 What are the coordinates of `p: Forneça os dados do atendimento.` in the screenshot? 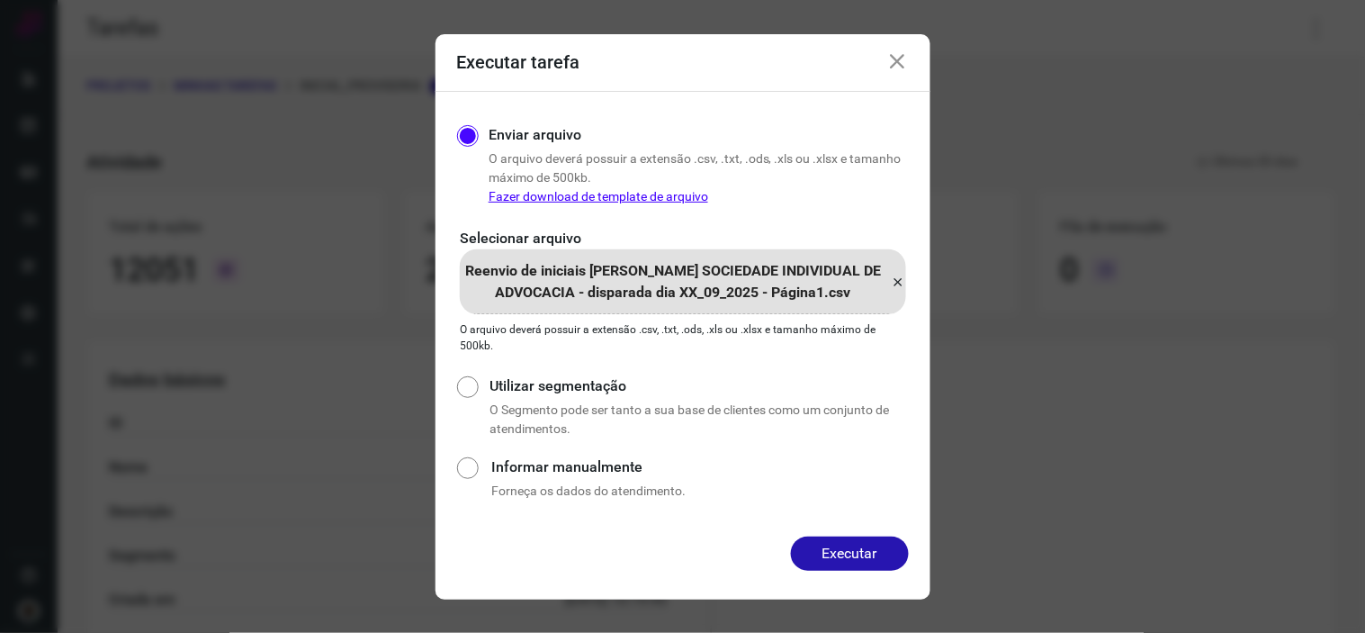 It's located at (699, 490).